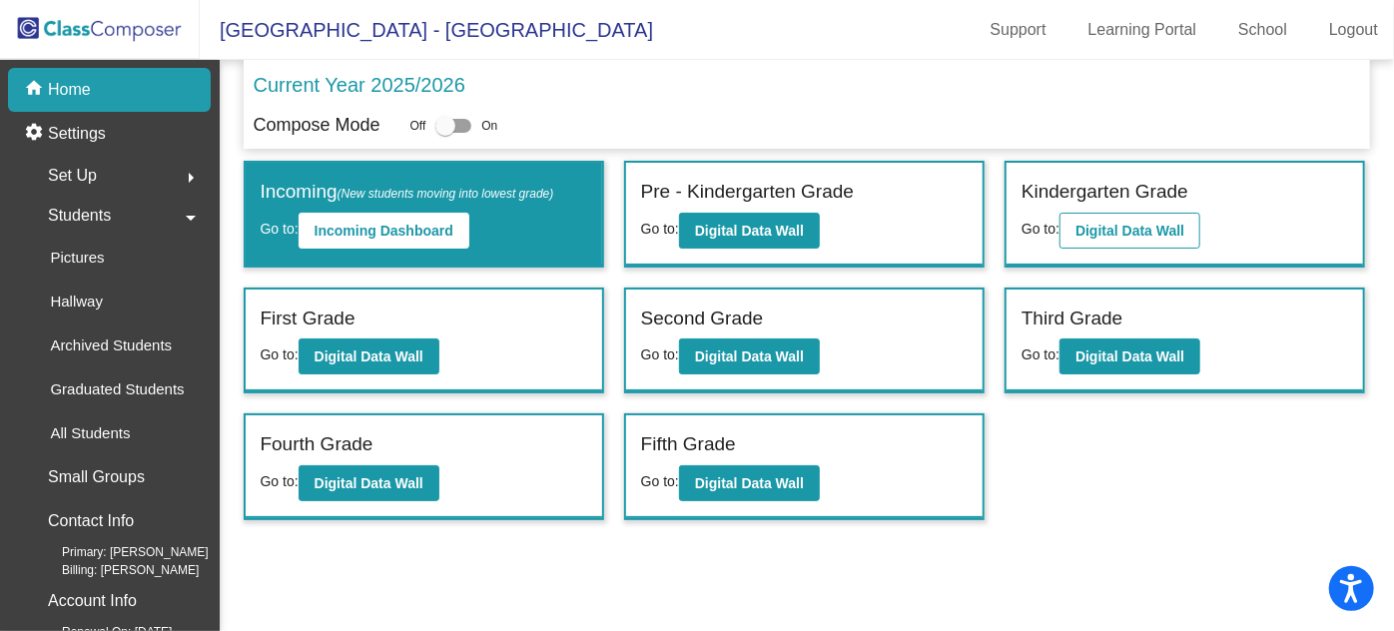  Describe the element at coordinates (747, 192) in the screenshot. I see `label: Pre - Kindergarten Grade` at that location.